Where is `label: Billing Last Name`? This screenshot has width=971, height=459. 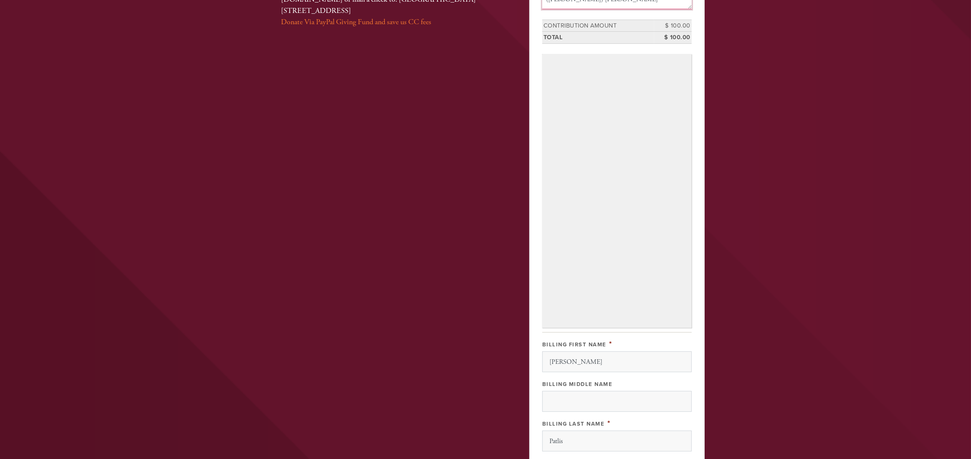
label: Billing Last Name is located at coordinates (573, 424).